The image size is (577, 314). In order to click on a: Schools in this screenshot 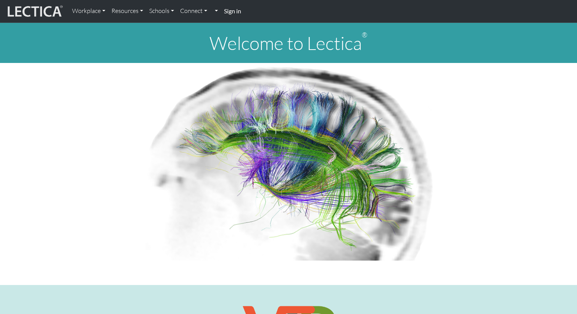, I will do `click(161, 11)`.